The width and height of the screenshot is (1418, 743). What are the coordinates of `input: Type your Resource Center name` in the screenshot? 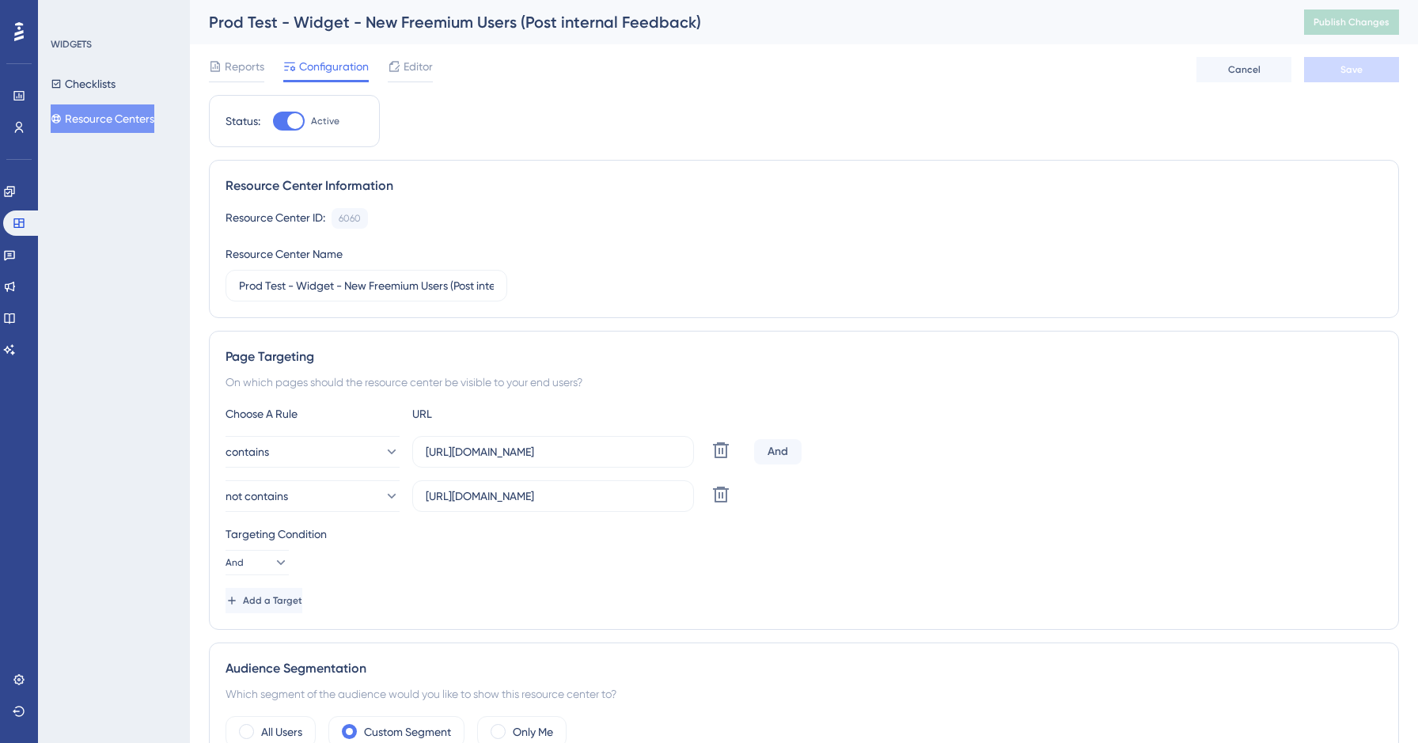 It's located at (366, 286).